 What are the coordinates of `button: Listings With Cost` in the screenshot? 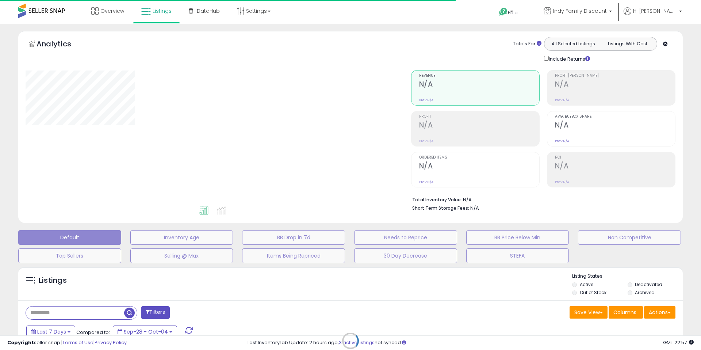 It's located at (628, 44).